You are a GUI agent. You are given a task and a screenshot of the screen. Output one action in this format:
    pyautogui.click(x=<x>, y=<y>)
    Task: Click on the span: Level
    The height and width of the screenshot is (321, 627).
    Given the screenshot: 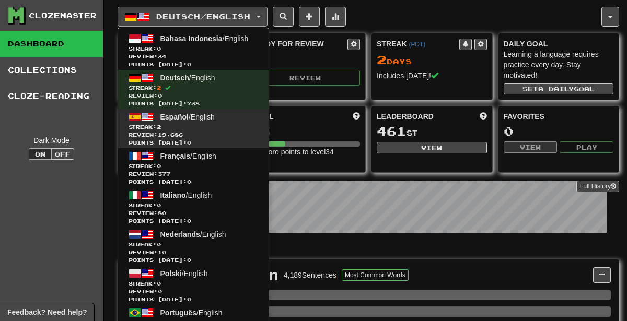 What is the action you would take?
    pyautogui.click(x=262, y=116)
    